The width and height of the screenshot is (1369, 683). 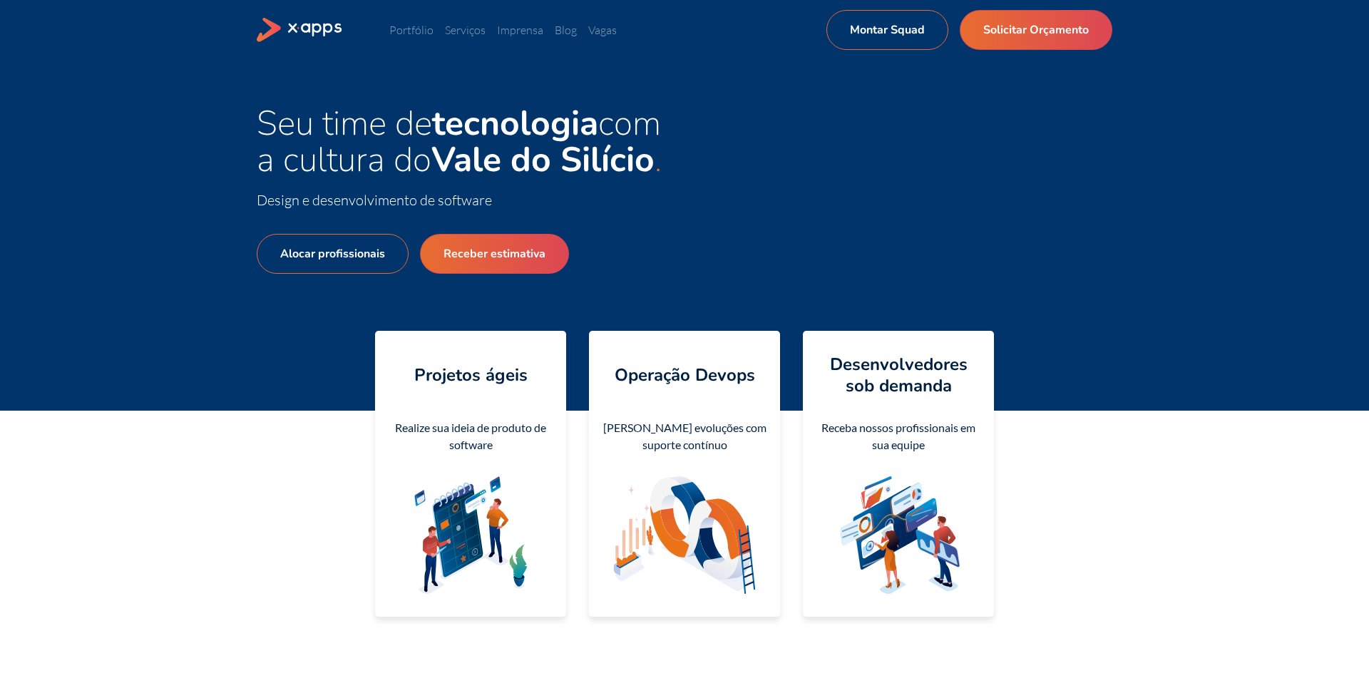 I want to click on a: Montar Squad, so click(x=887, y=30).